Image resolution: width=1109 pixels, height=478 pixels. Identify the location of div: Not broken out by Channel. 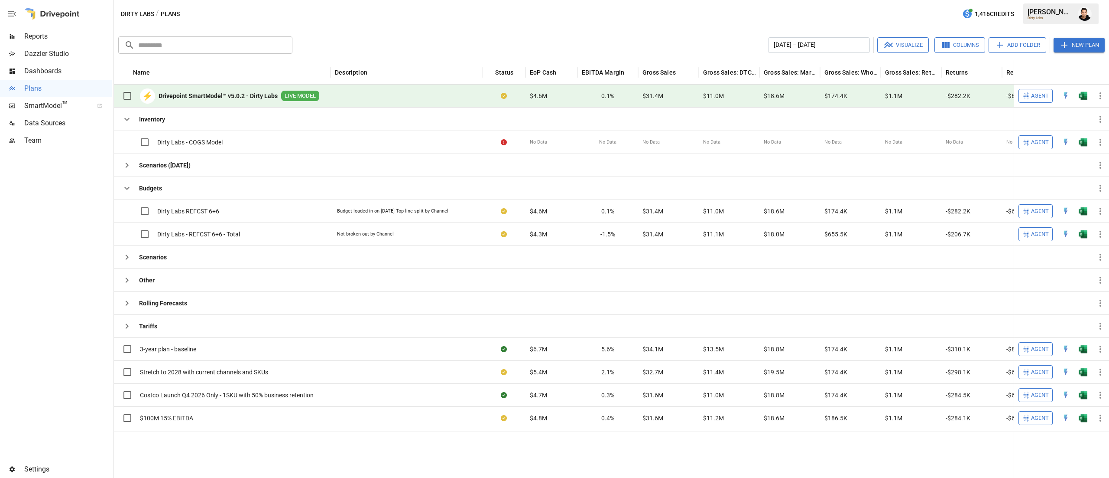
(365, 234).